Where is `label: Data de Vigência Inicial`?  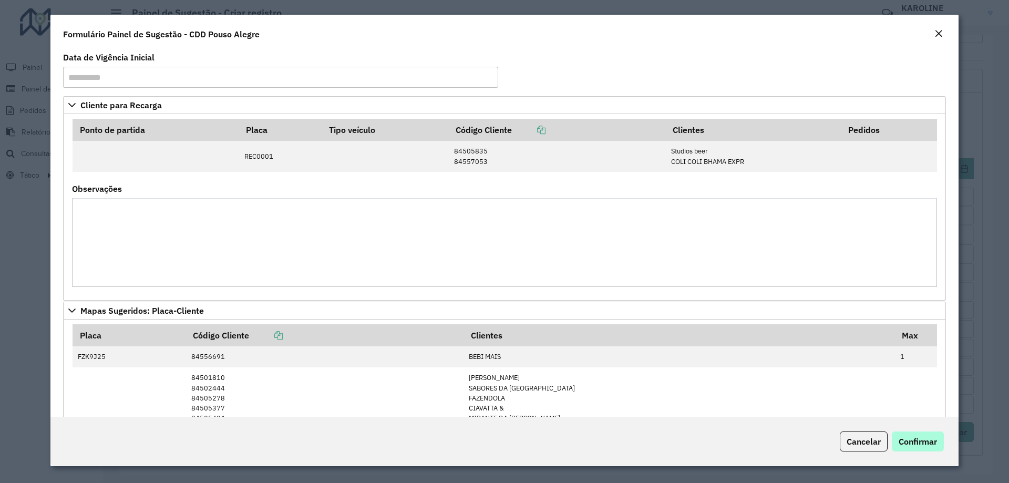
label: Data de Vigência Inicial is located at coordinates (109, 57).